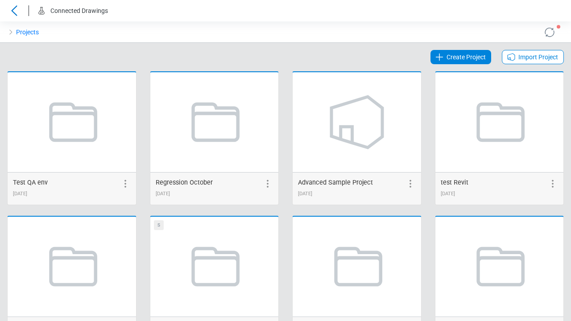 This screenshot has width=571, height=321. What do you see at coordinates (335, 182) in the screenshot?
I see `span: Advanced Sample Project` at bounding box center [335, 182].